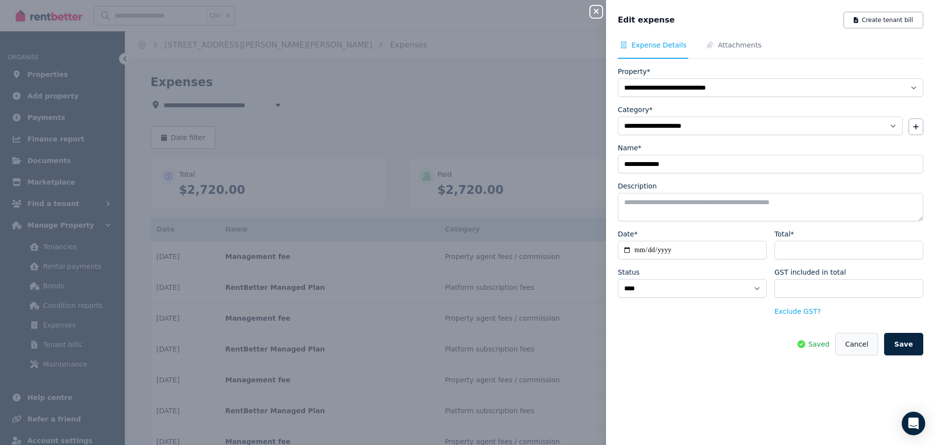  I want to click on label: Description, so click(638, 186).